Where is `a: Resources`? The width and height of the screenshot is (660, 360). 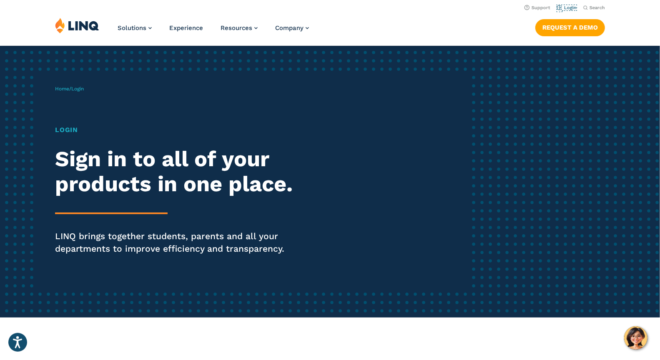 a: Resources is located at coordinates (239, 28).